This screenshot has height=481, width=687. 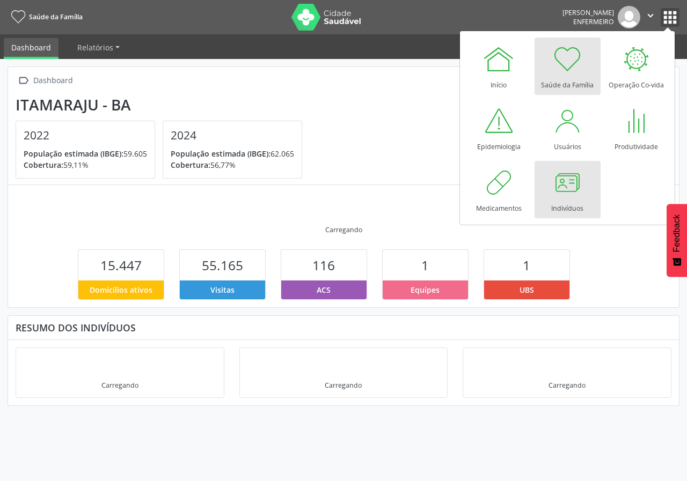 What do you see at coordinates (567, 189) in the screenshot?
I see `a: Indivíduos` at bounding box center [567, 189].